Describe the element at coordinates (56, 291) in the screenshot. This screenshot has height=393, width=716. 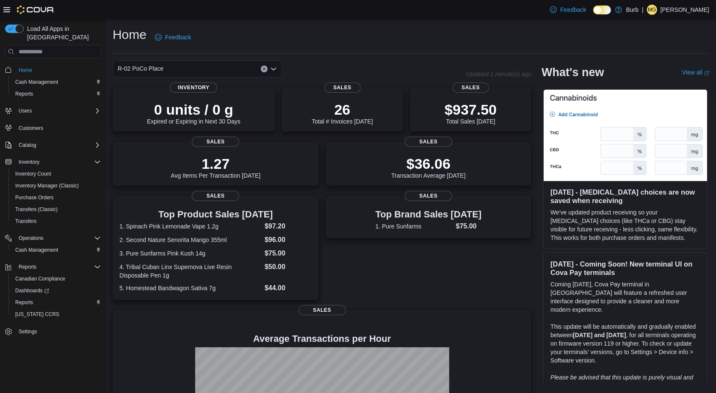
I see `a: Dashboards` at that location.